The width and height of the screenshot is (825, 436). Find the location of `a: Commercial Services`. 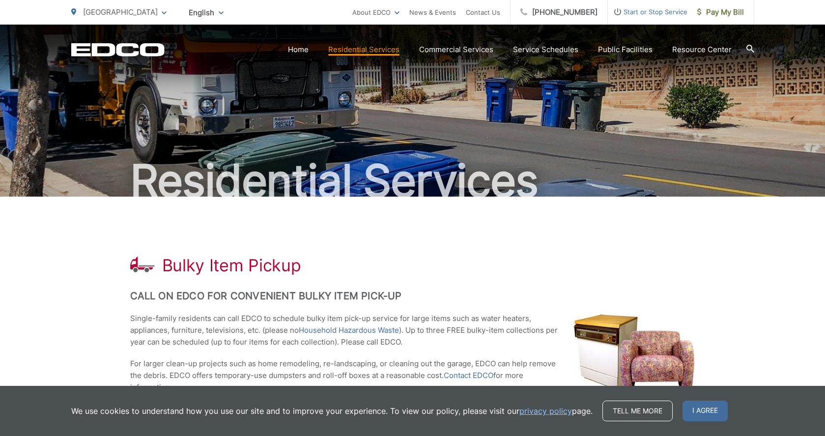

a: Commercial Services is located at coordinates (456, 50).